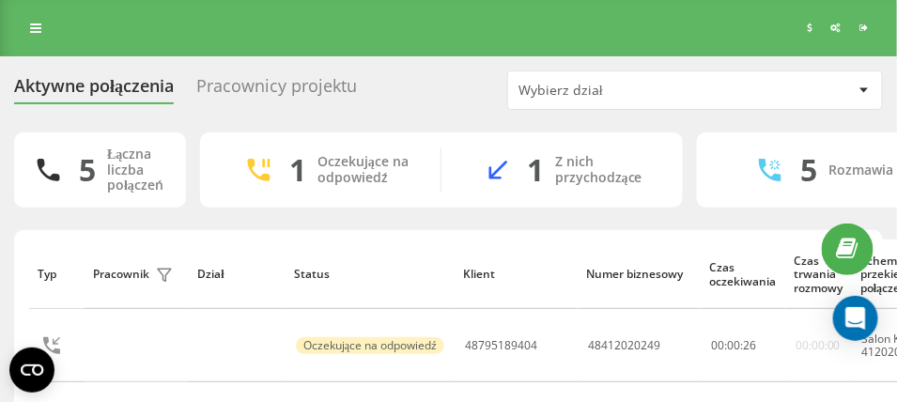 This screenshot has width=897, height=402. I want to click on div: Wybierz dział, so click(630, 90).